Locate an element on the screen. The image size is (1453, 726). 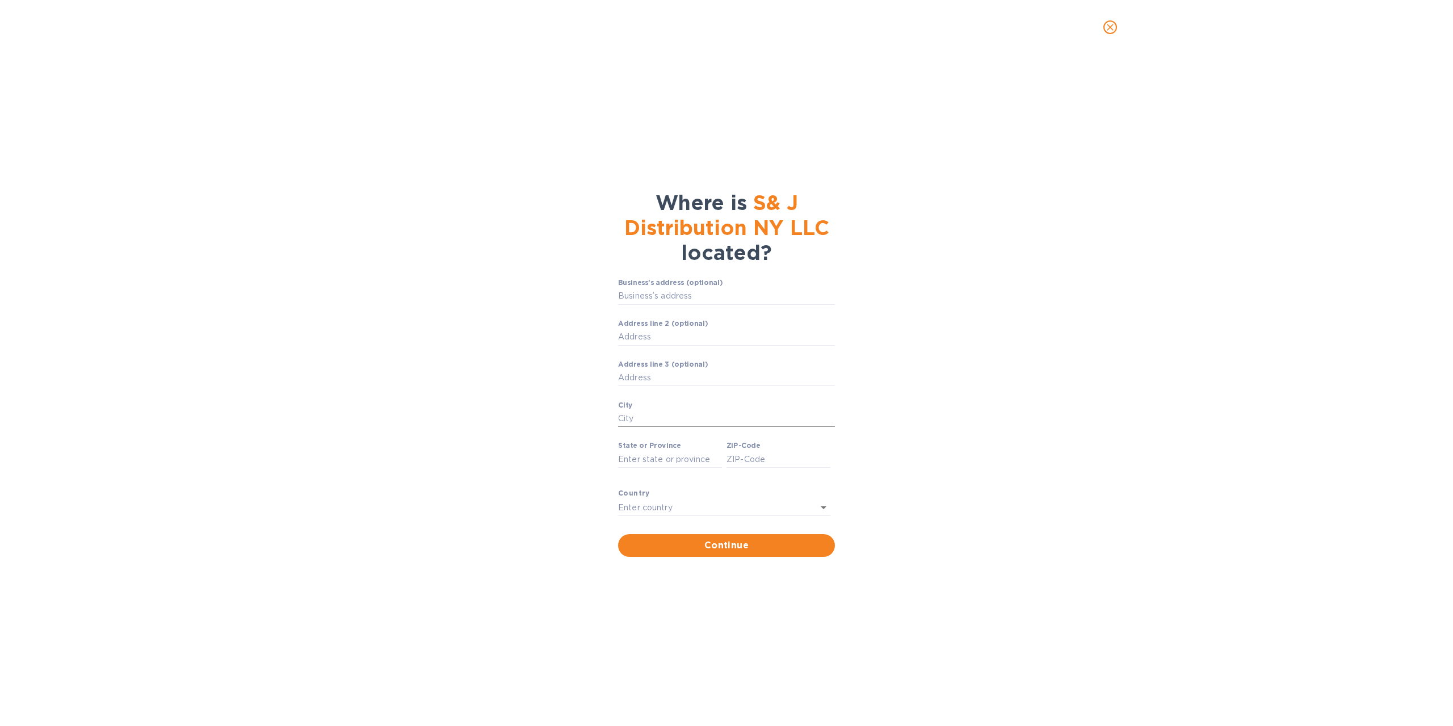
b: Where is located? is located at coordinates (727, 228).